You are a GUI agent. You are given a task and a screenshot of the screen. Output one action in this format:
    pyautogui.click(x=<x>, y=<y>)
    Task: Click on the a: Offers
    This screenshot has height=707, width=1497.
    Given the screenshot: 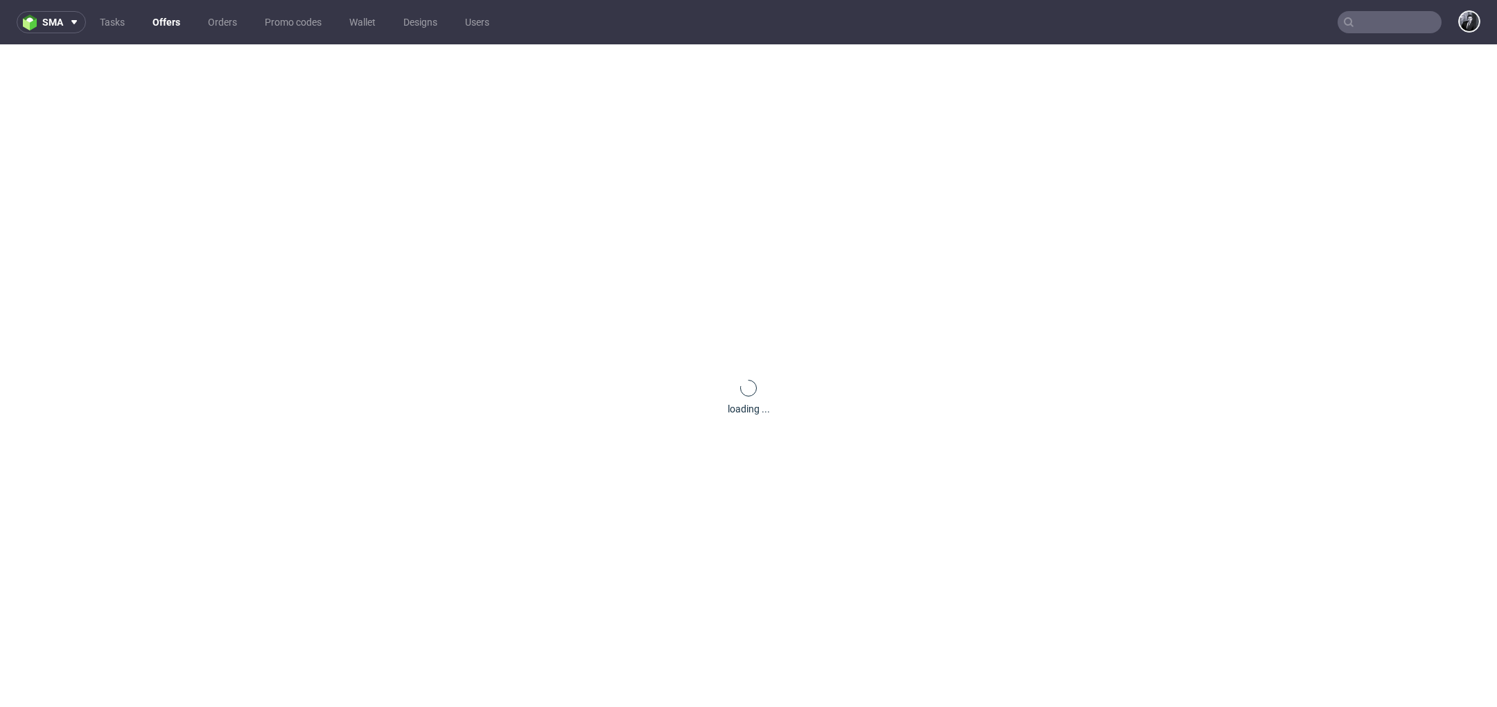 What is the action you would take?
    pyautogui.click(x=166, y=22)
    